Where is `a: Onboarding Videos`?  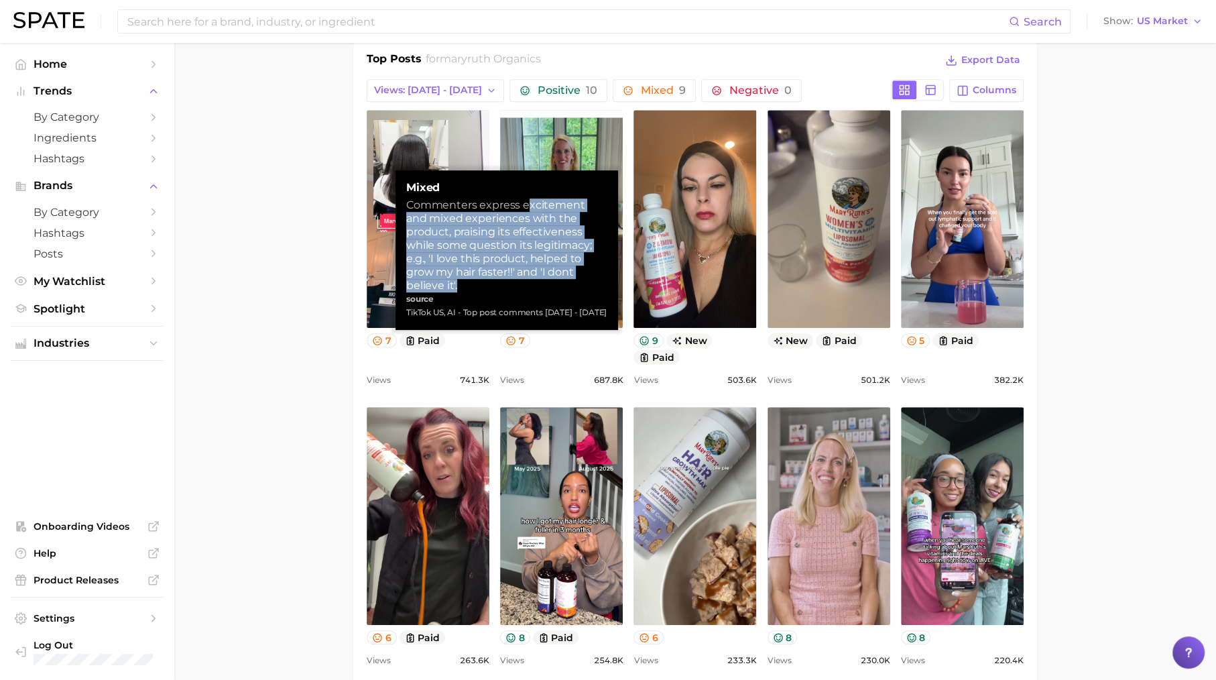
a: Onboarding Videos is located at coordinates (87, 526).